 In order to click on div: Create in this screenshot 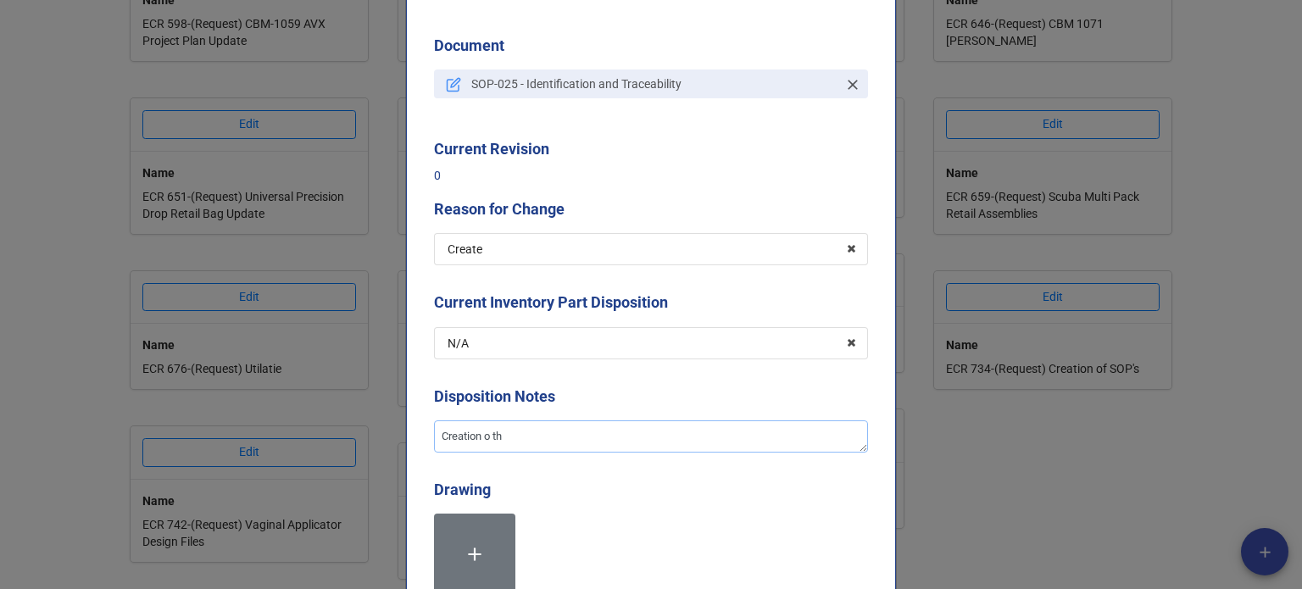, I will do `click(464, 249)`.